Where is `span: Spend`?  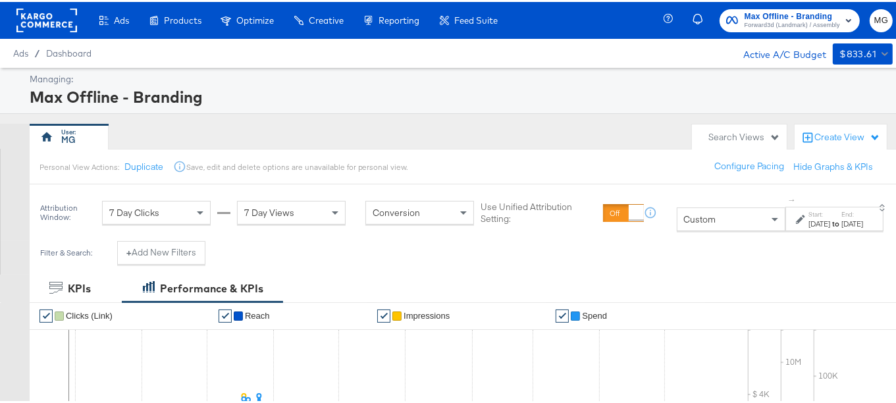
span: Spend is located at coordinates (594, 313).